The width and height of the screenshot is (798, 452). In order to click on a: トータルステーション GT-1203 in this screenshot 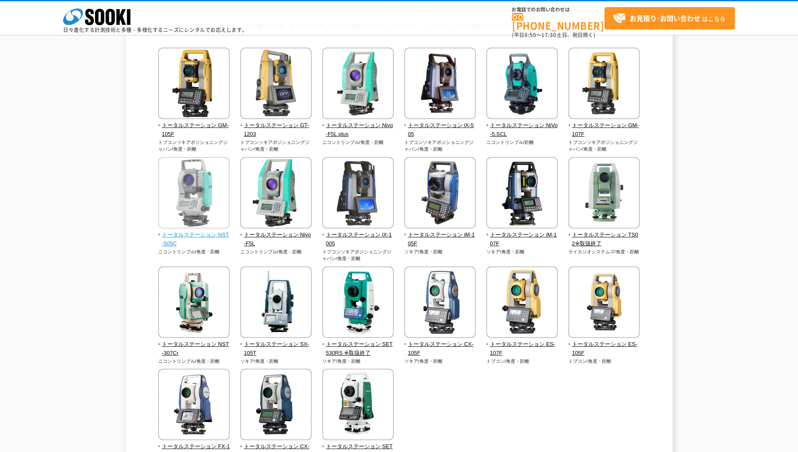, I will do `click(276, 126)`.